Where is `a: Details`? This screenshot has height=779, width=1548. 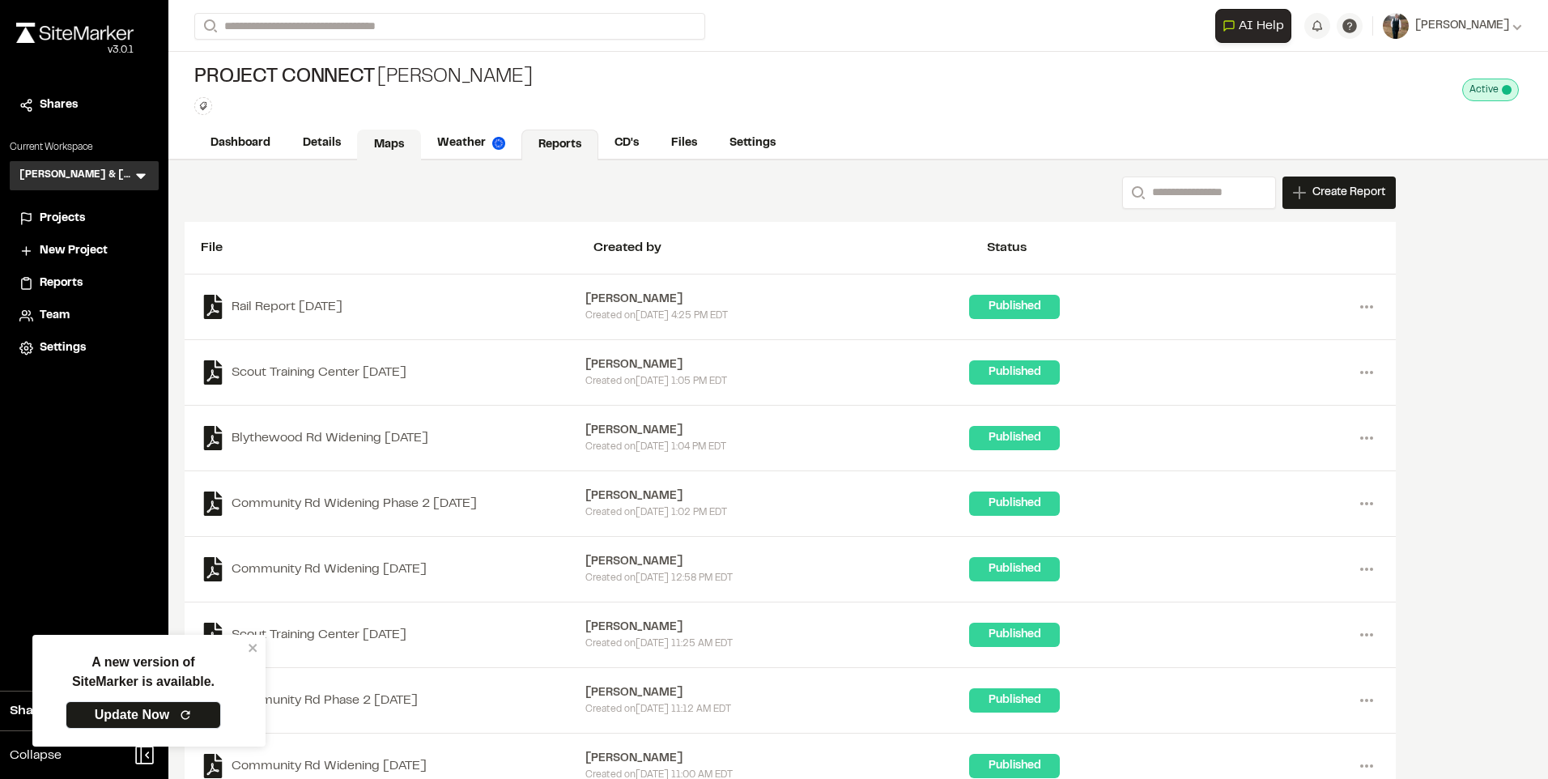 a: Details is located at coordinates (321, 143).